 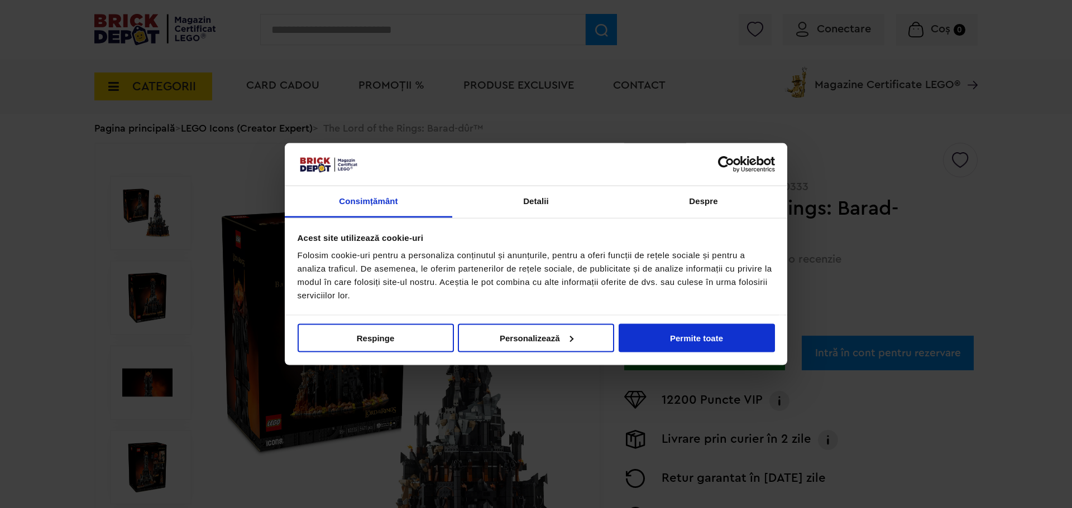 What do you see at coordinates (536, 276) in the screenshot?
I see `div: Folosim cookie-uri pentru a personaliza conținutul și anunțurile, pentru a oferi funcții de rețel...` at bounding box center [536, 276].